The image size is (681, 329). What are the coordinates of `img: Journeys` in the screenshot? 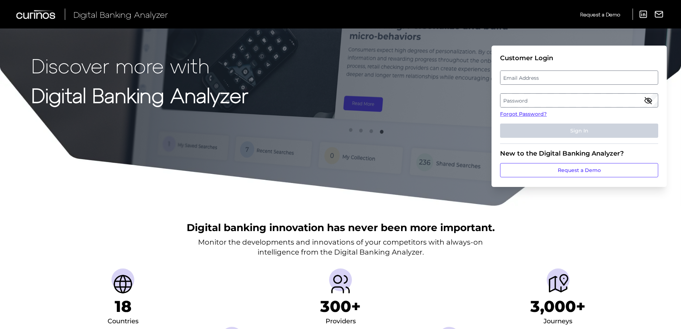 It's located at (558, 284).